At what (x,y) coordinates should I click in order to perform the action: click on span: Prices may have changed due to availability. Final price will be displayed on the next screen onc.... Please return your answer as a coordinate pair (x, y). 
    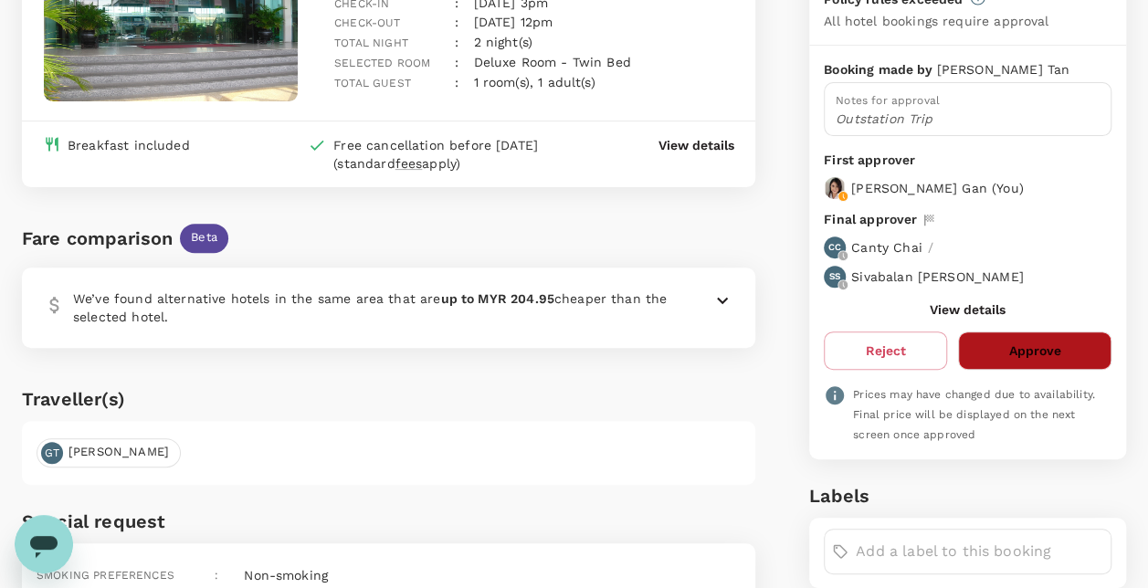
    Looking at the image, I should click on (974, 415).